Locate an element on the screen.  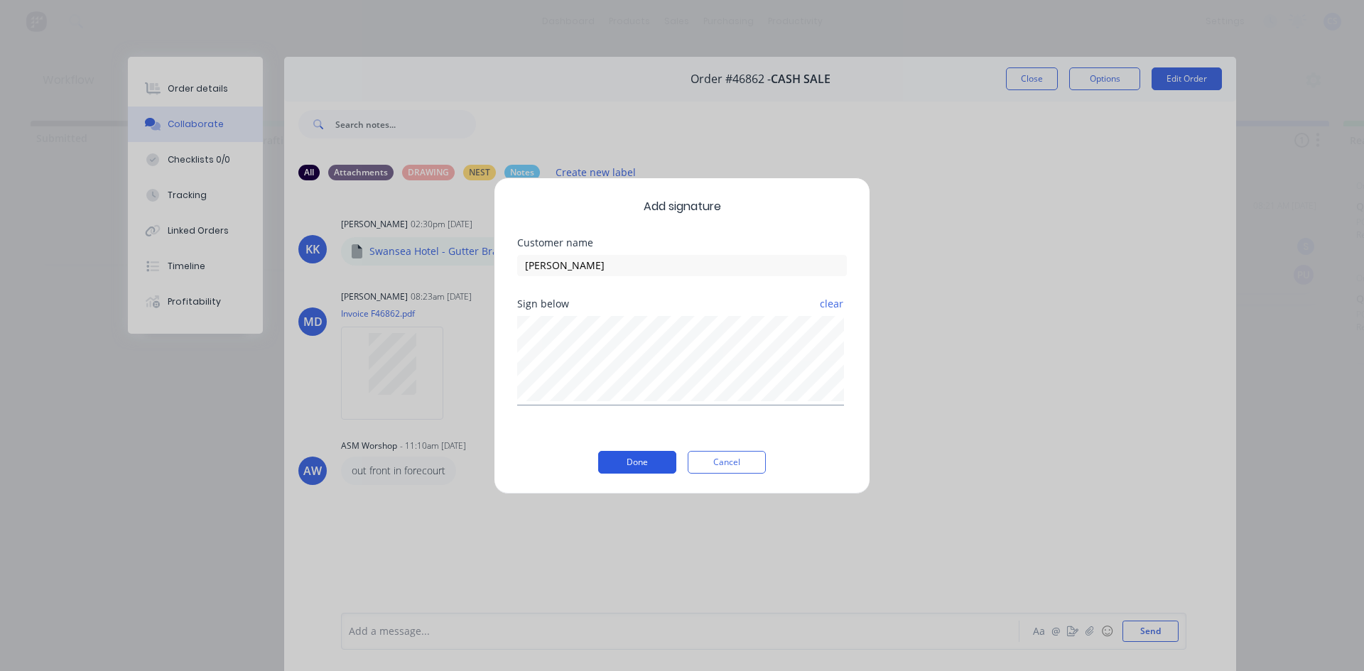
span: Add signature is located at coordinates (682, 207).